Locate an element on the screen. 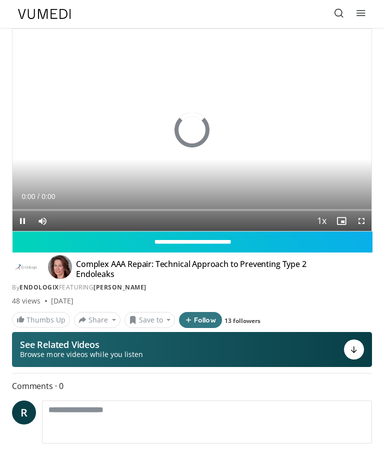 The height and width of the screenshot is (452, 384). button: Playback Rate is located at coordinates (322, 221).